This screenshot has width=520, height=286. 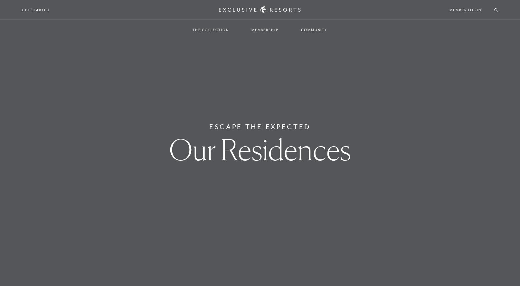 What do you see at coordinates (465, 10) in the screenshot?
I see `a: Member Login` at bounding box center [465, 10].